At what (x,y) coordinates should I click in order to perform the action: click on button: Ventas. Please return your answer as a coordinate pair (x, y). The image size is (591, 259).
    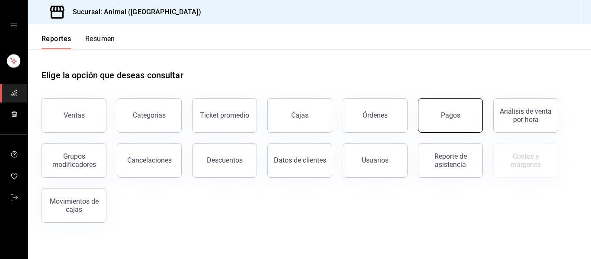
    Looking at the image, I should click on (74, 116).